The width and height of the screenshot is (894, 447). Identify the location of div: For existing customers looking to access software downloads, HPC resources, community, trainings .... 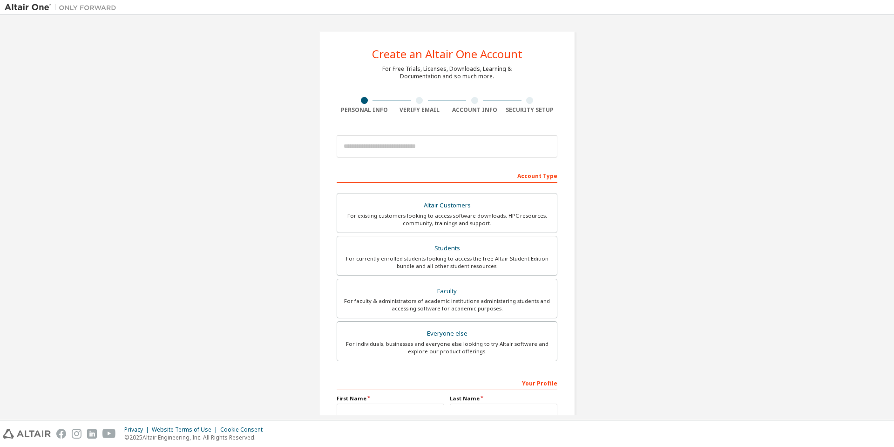
(447, 219).